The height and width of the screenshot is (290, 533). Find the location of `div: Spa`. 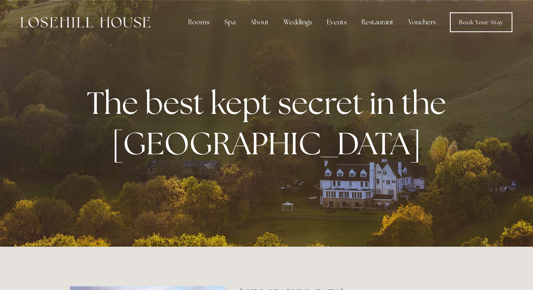

div: Spa is located at coordinates (230, 22).